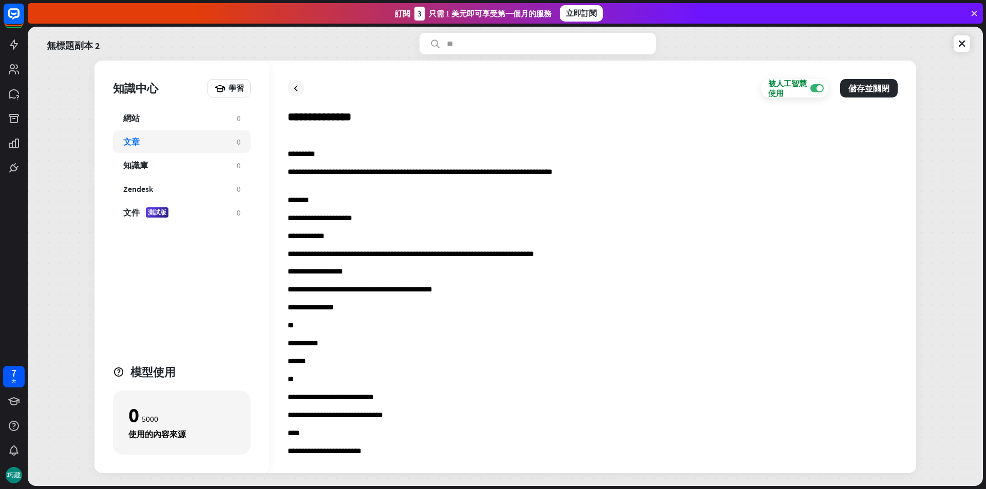 This screenshot has height=489, width=986. Describe the element at coordinates (73, 45) in the screenshot. I see `font: 無標題副本 2` at that location.